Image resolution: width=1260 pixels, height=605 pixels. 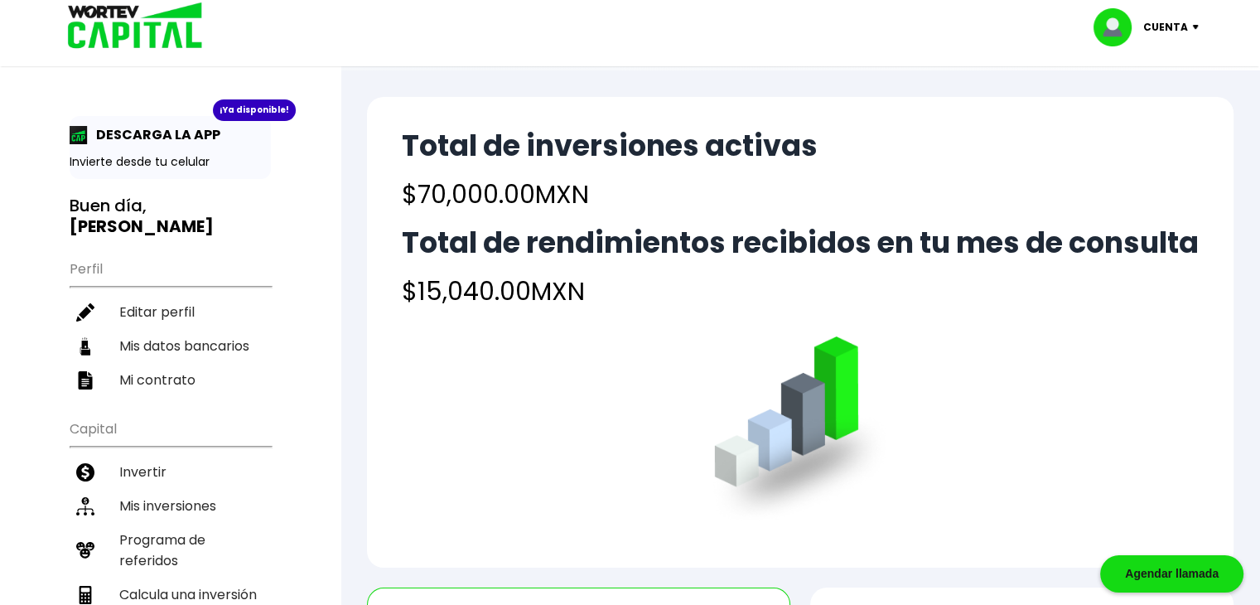 What do you see at coordinates (801, 291) in the screenshot?
I see `h4: $15,040.00 MXN` at bounding box center [801, 291].